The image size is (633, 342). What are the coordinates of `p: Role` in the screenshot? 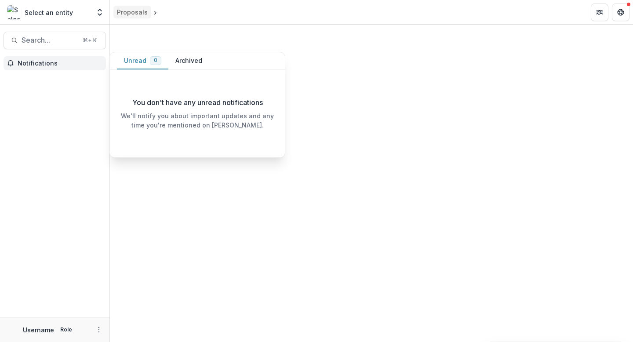 It's located at (66, 330).